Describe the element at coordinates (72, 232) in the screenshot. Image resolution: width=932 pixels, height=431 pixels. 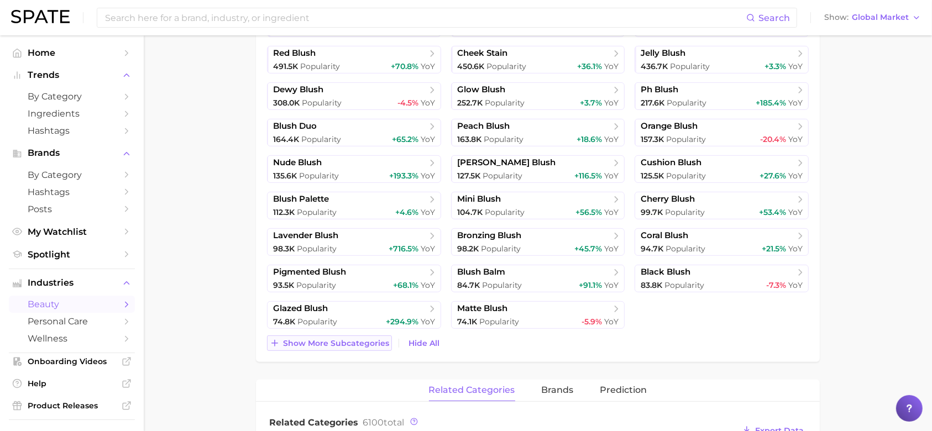
I see `a: My Watchlist` at that location.